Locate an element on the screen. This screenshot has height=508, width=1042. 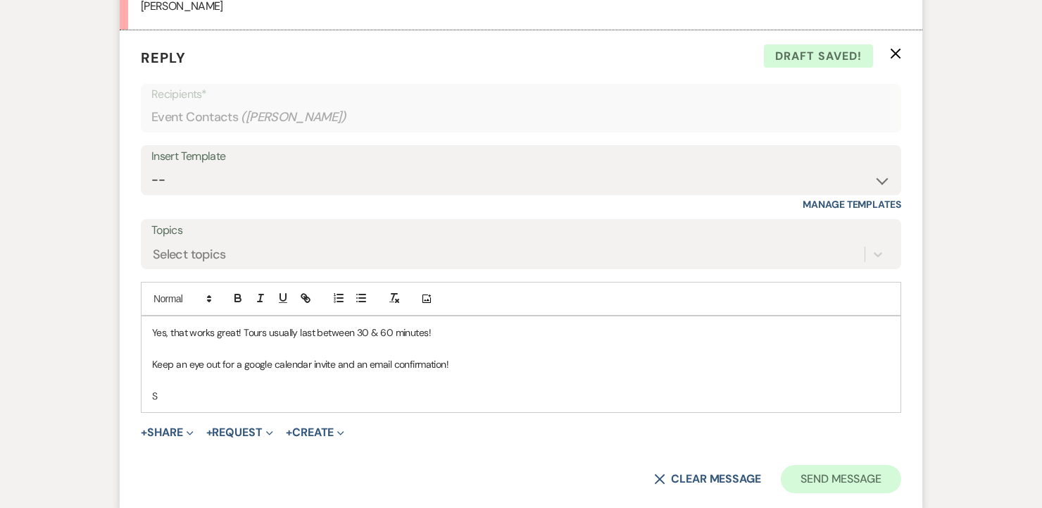
p: S is located at coordinates (521, 396).